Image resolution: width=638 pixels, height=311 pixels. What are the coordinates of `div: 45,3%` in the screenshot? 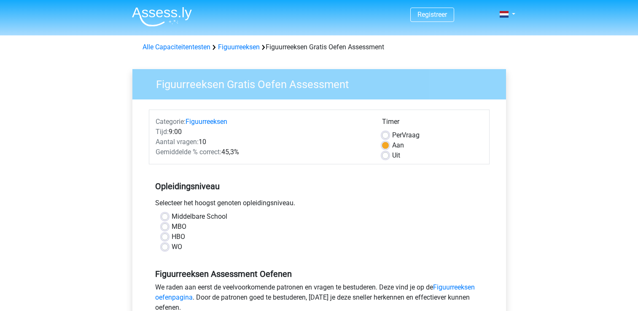 It's located at (262, 152).